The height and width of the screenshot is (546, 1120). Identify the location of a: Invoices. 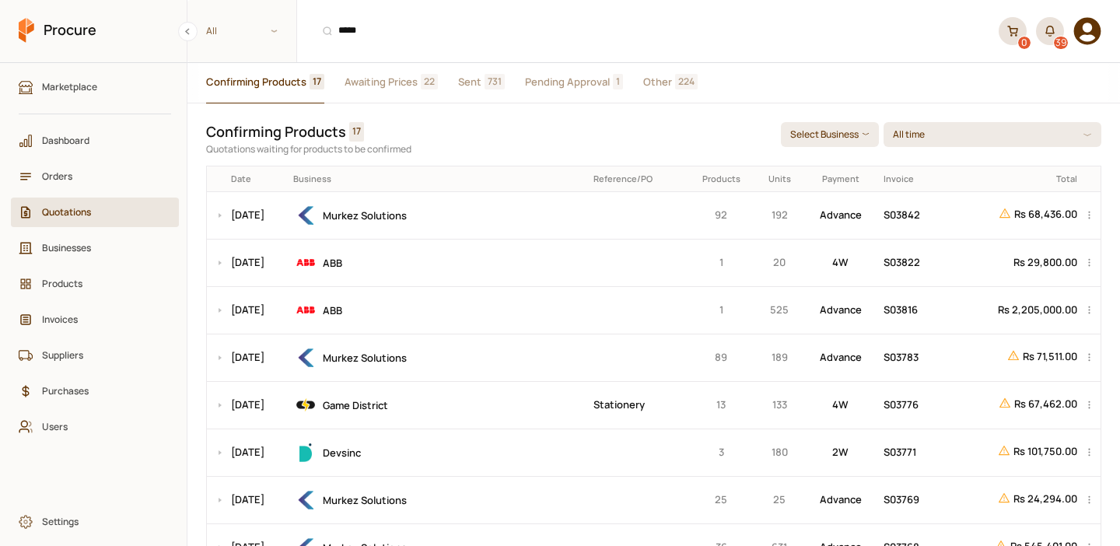
(95, 320).